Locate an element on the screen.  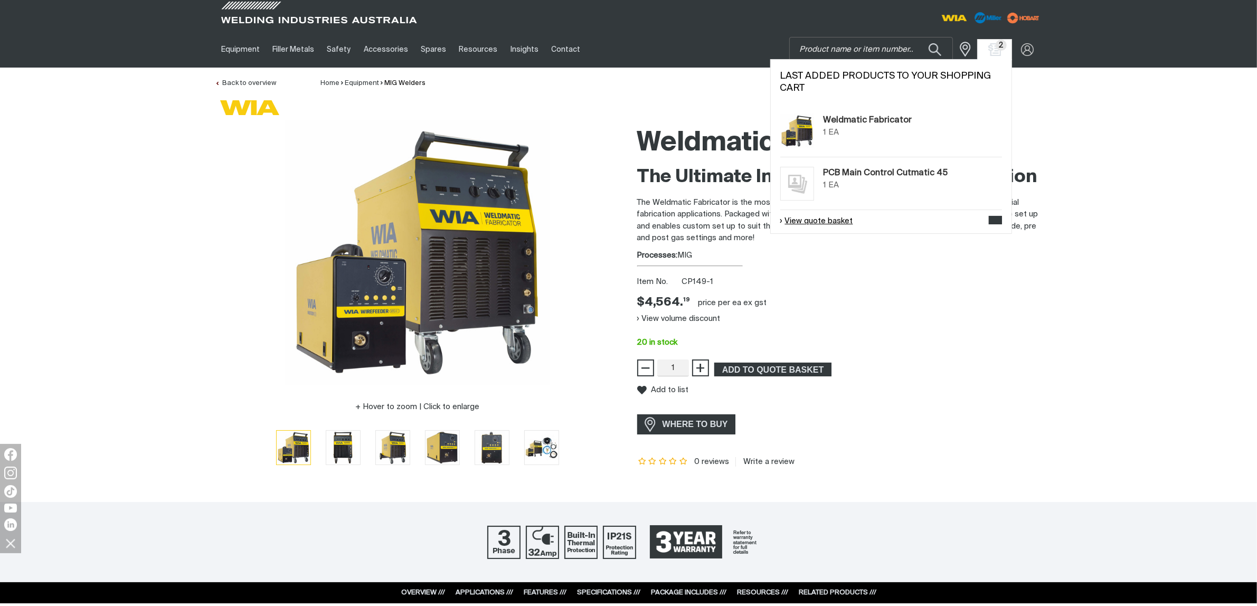
nav: Breadcrumb is located at coordinates (373, 83).